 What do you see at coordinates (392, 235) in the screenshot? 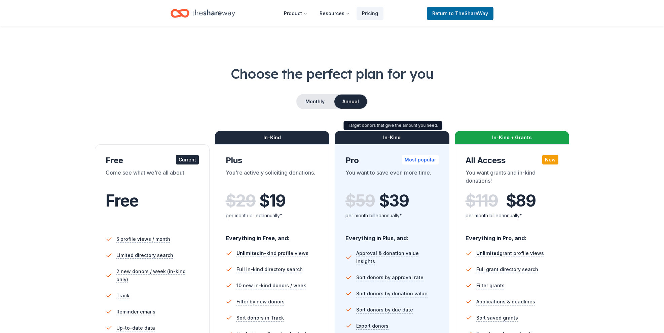
I see `div: Everything in Plus, and:` at bounding box center [392, 235].